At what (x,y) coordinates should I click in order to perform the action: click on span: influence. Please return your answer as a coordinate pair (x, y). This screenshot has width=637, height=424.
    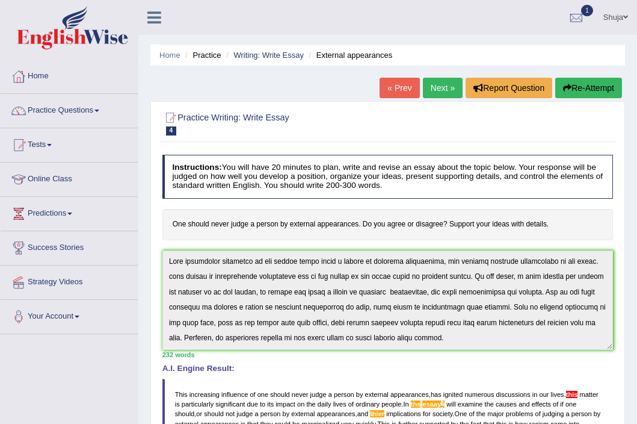
    Looking at the image, I should click on (235, 394).